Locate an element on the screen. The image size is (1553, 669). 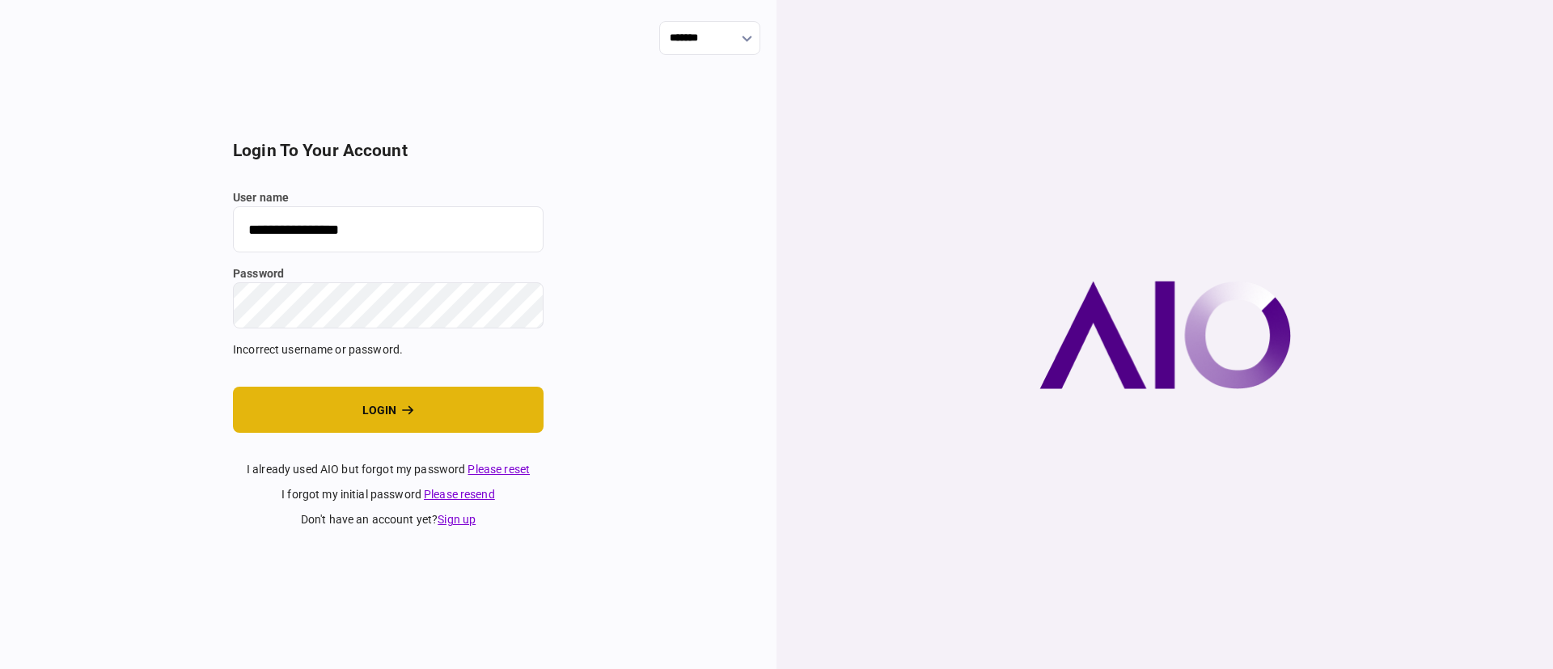
input: password is located at coordinates (388, 305).